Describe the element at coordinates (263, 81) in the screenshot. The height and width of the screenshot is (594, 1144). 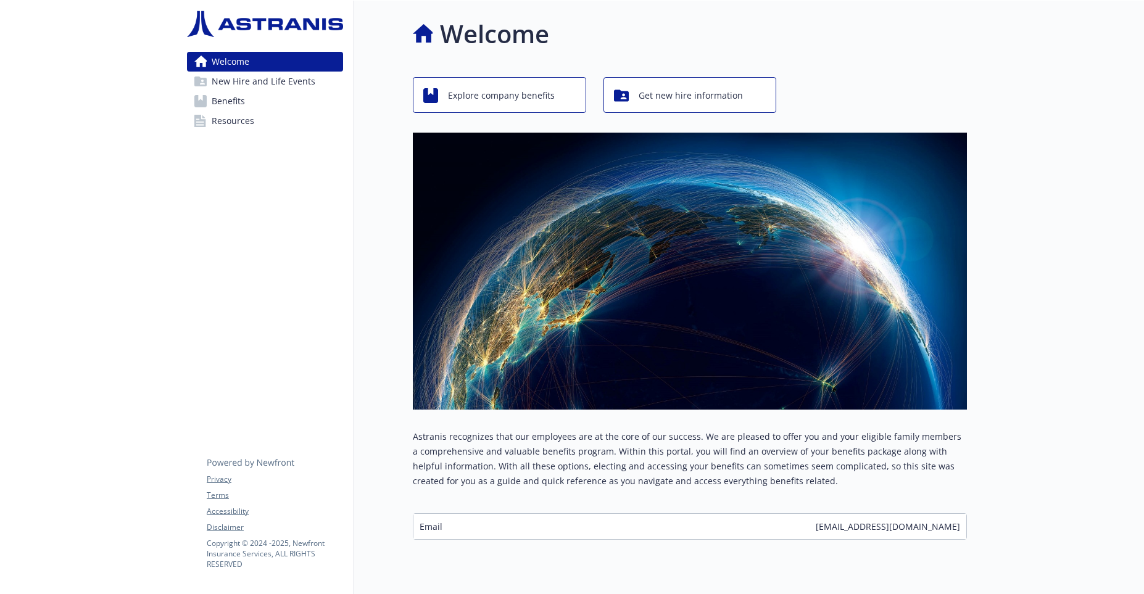
I see `span: New Hire and Life Events` at that location.